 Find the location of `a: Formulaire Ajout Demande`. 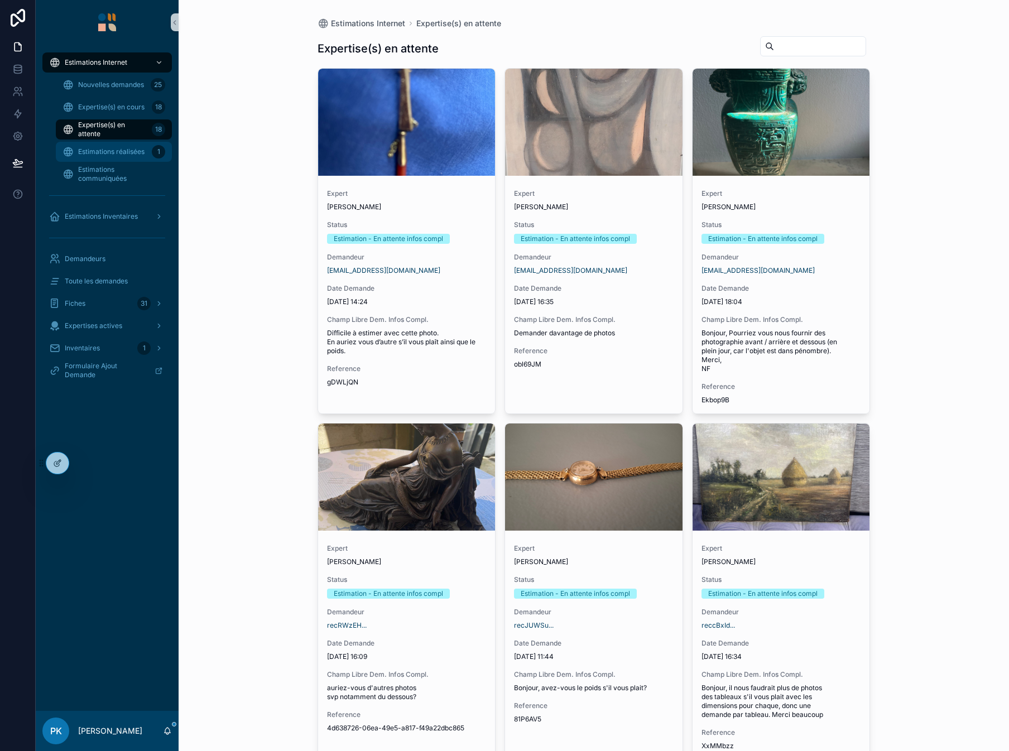

a: Formulaire Ajout Demande is located at coordinates (107, 371).